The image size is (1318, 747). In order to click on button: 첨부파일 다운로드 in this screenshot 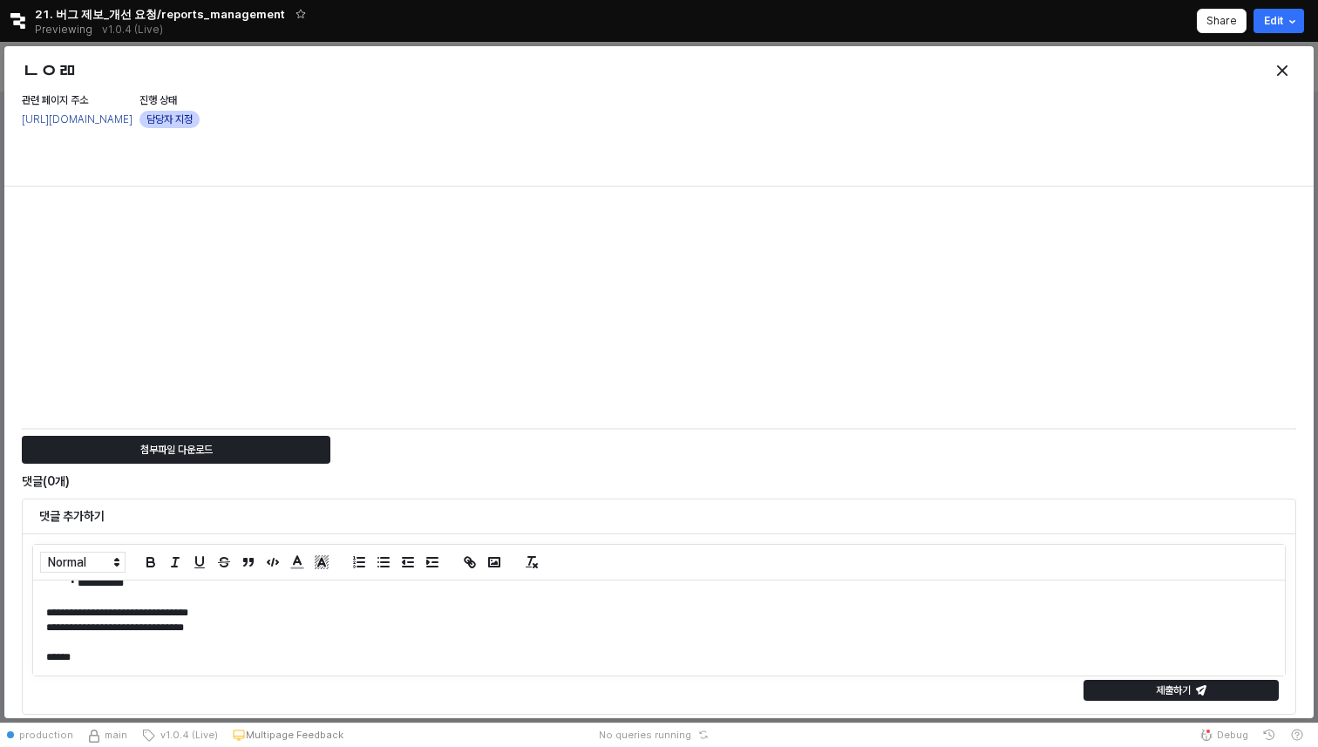, I will do `click(176, 450)`.